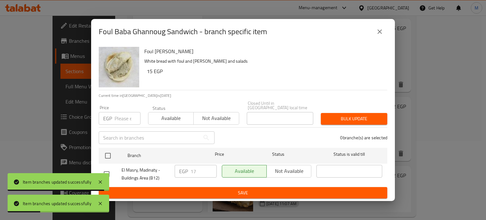 Image resolution: width=486 pixels, height=220 pixels. Describe the element at coordinates (216, 118) in the screenshot. I see `button: Not available` at that location.